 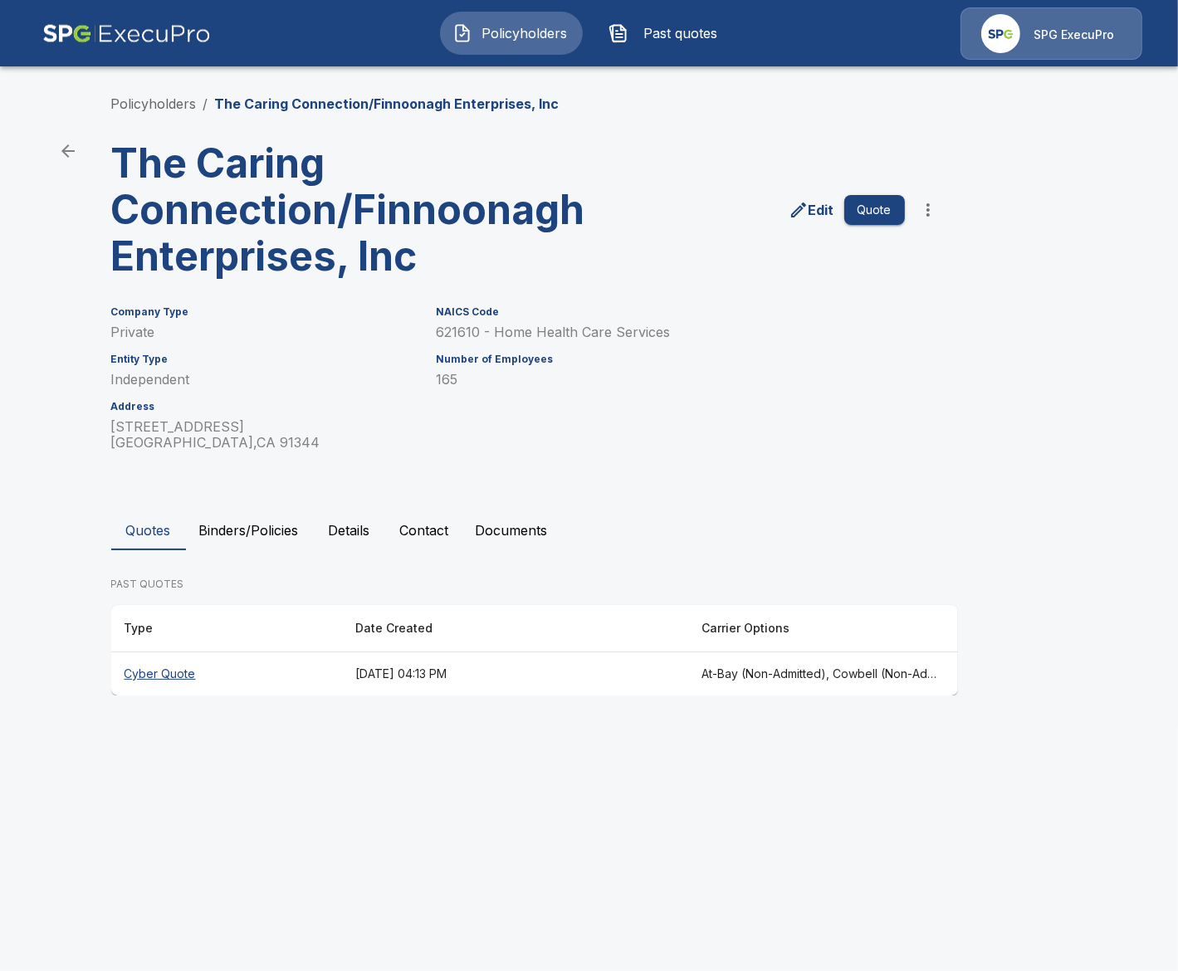 I want to click on a: Past quotes IconPast quotes, so click(x=667, y=33).